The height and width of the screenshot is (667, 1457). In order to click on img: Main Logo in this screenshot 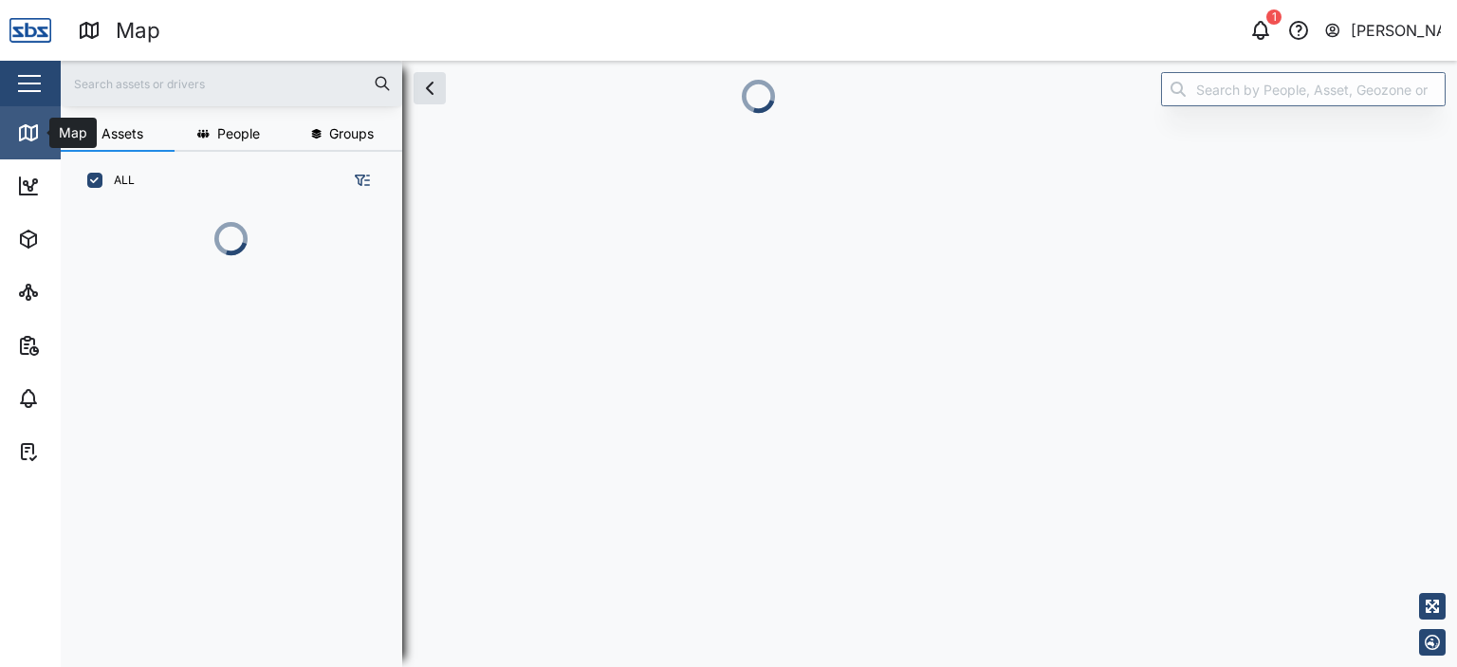, I will do `click(30, 30)`.